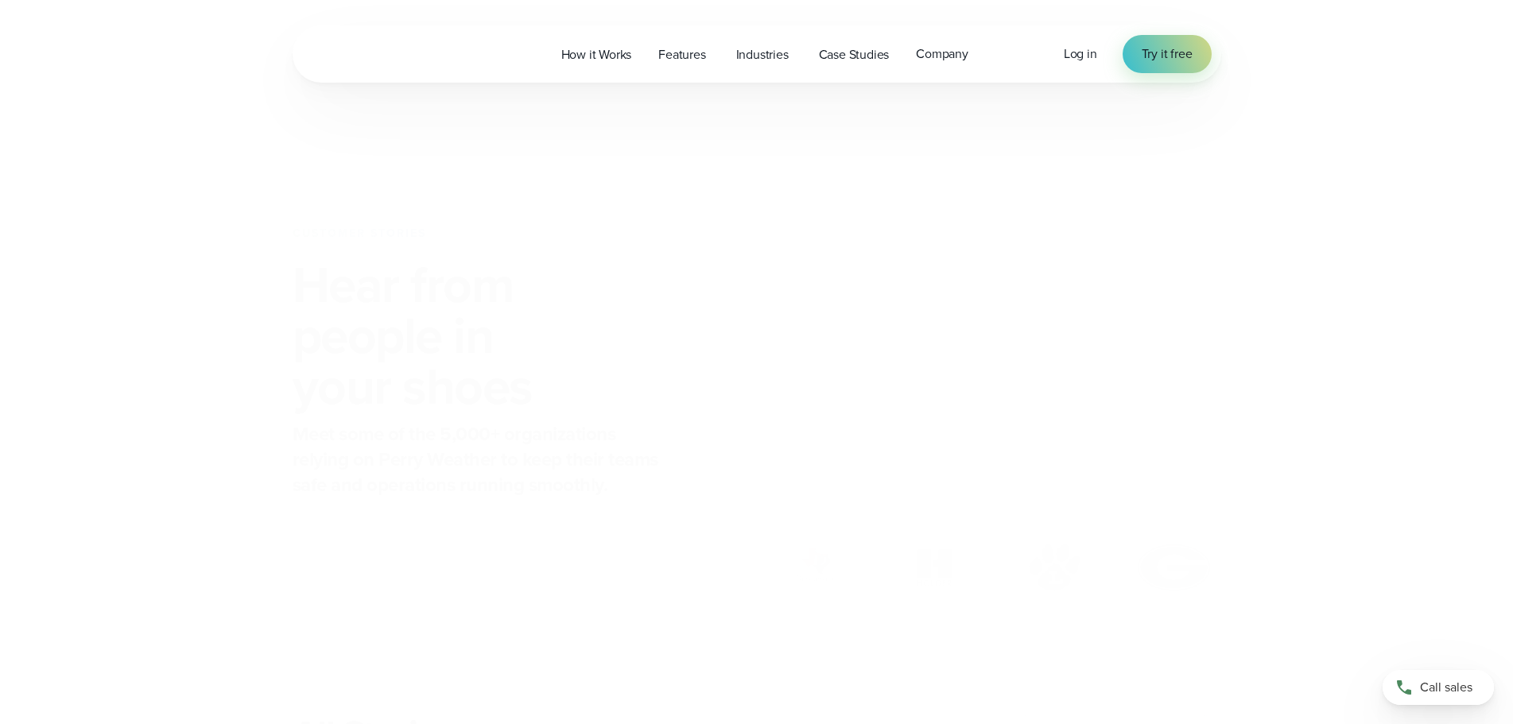 This screenshot has width=1513, height=724. I want to click on span: Industries, so click(763, 55).